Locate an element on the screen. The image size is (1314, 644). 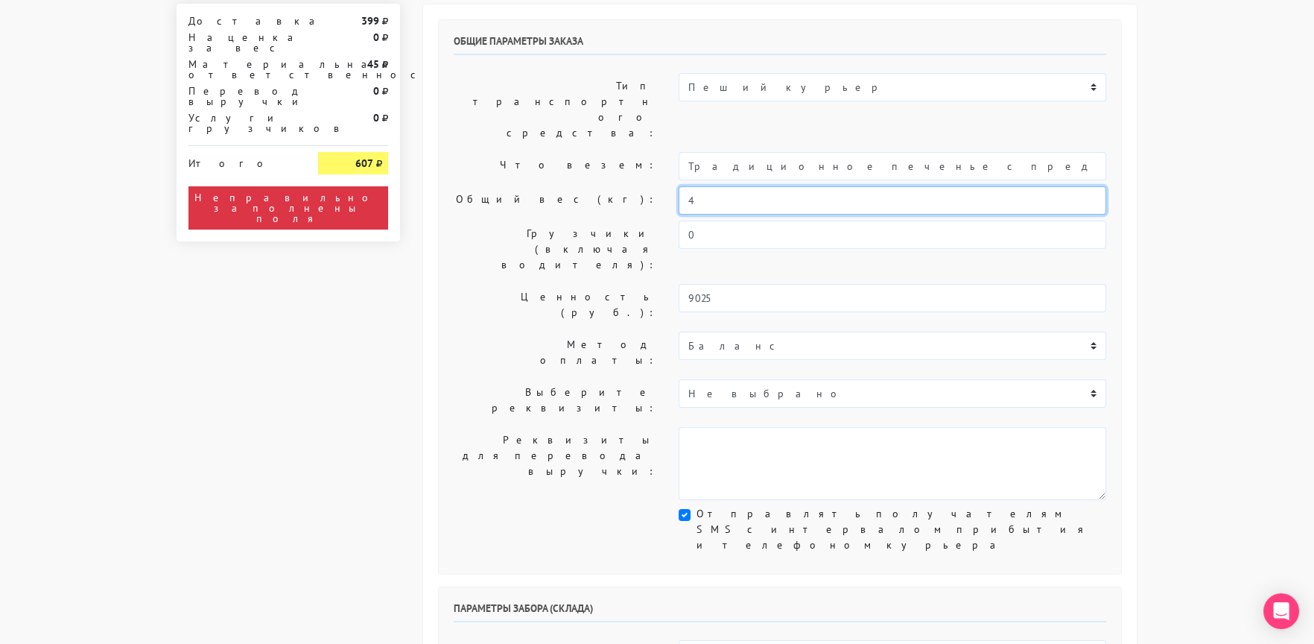
div: Наценка за вес is located at coordinates (242, 42).